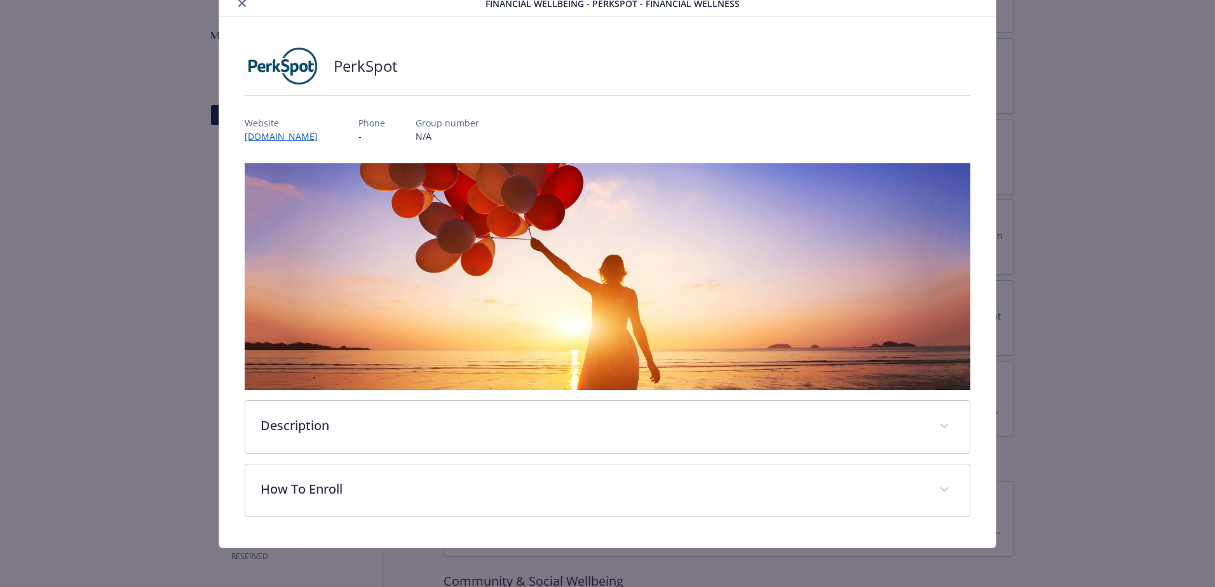  What do you see at coordinates (286, 123) in the screenshot?
I see `p: Website` at bounding box center [286, 123].